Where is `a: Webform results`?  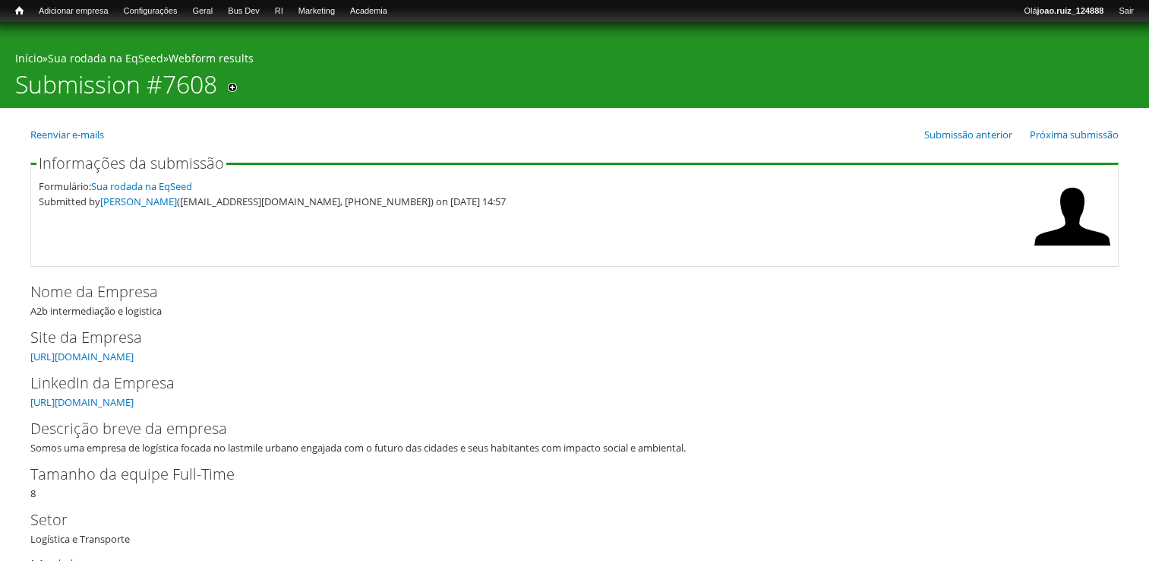
a: Webform results is located at coordinates (211, 58).